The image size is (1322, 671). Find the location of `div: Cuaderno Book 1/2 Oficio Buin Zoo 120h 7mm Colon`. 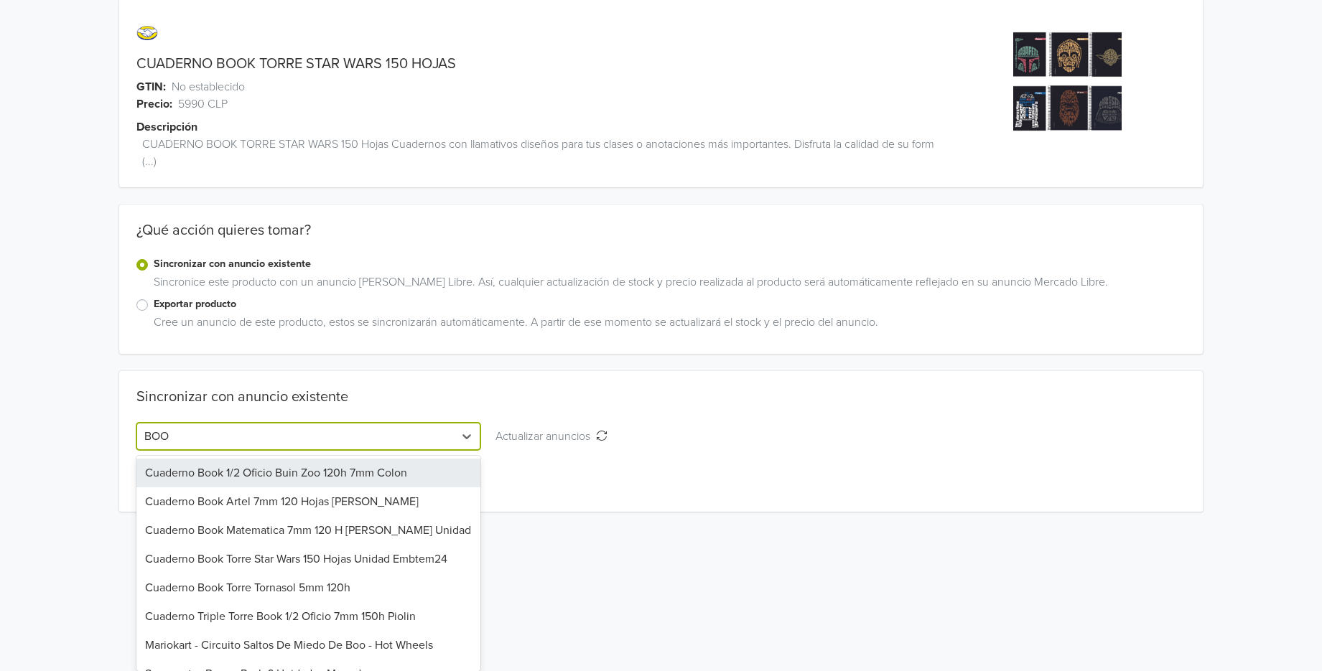

div: Cuaderno Book 1/2 Oficio Buin Zoo 120h 7mm Colon is located at coordinates (308, 473).